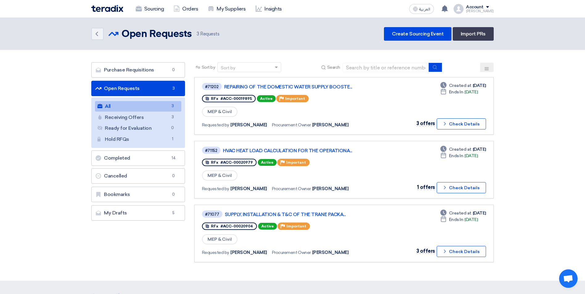 This screenshot has width=585, height=294. I want to click on span: 5, so click(173, 213).